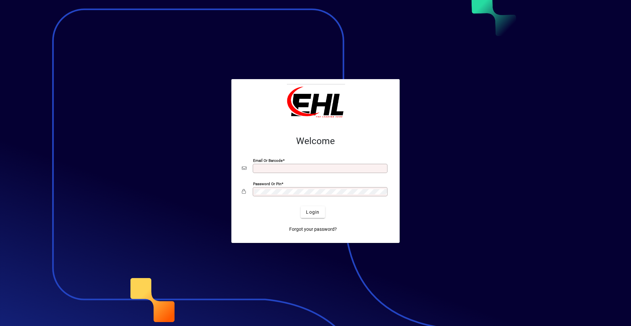 The image size is (631, 326). I want to click on span: Login, so click(312, 212).